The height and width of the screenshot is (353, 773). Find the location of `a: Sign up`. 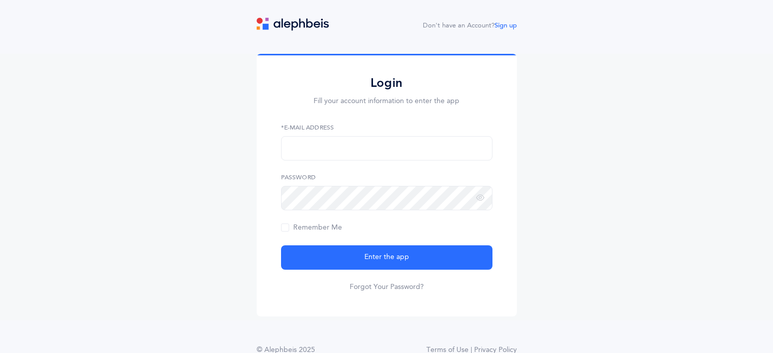

a: Sign up is located at coordinates (506, 25).